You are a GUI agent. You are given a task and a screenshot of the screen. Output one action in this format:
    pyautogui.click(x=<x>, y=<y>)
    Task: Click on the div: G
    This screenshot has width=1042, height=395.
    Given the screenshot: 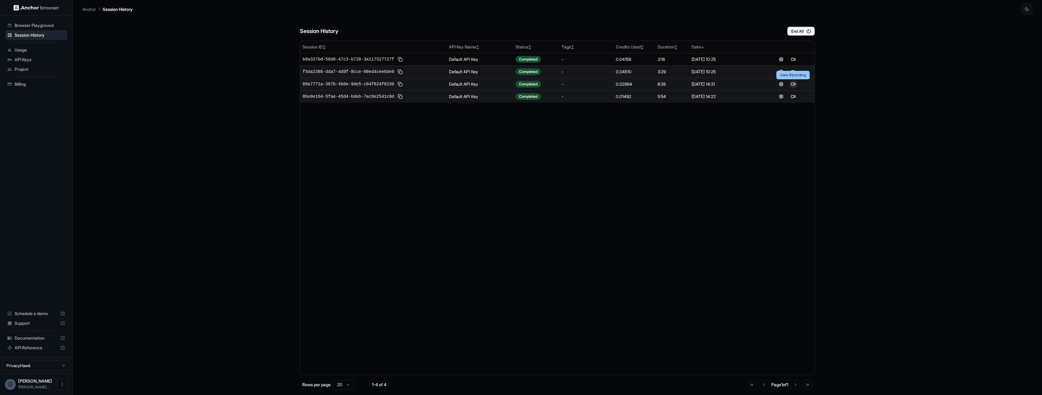 What is the action you would take?
    pyautogui.click(x=10, y=385)
    